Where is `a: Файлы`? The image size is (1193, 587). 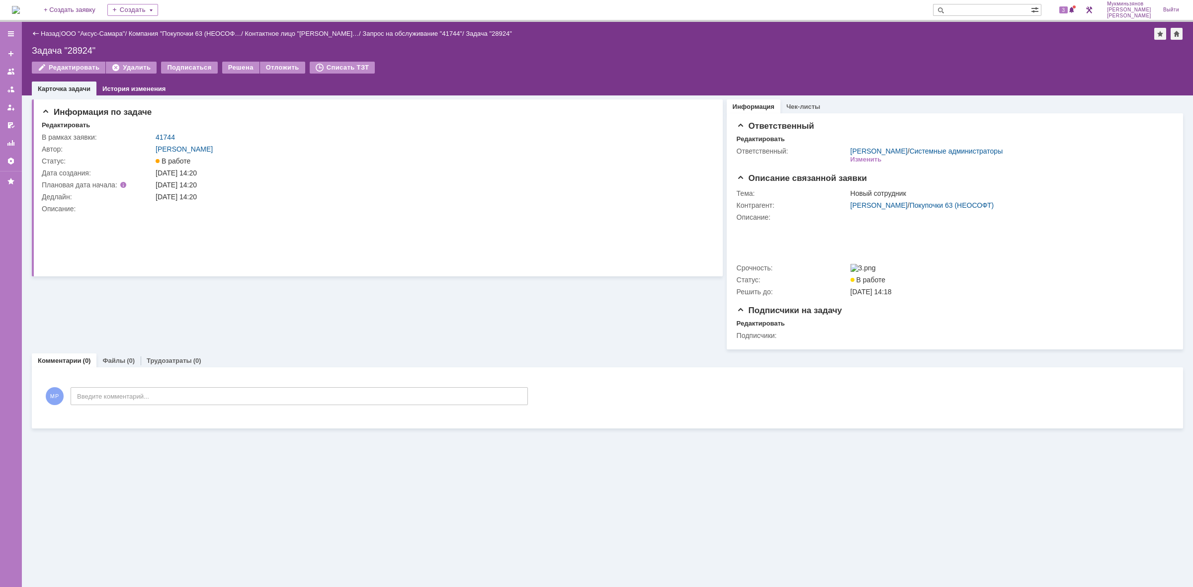 a: Файлы is located at coordinates (114, 360).